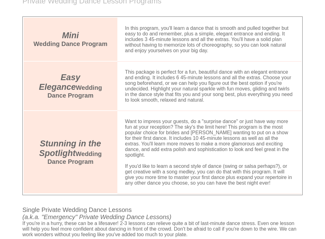 This screenshot has height=239, width=325. I want to click on p: If you're in a hurry, these can be a lifesaver! 2-3 lessons can relieve quite a bit of last-minut..., so click(162, 229).